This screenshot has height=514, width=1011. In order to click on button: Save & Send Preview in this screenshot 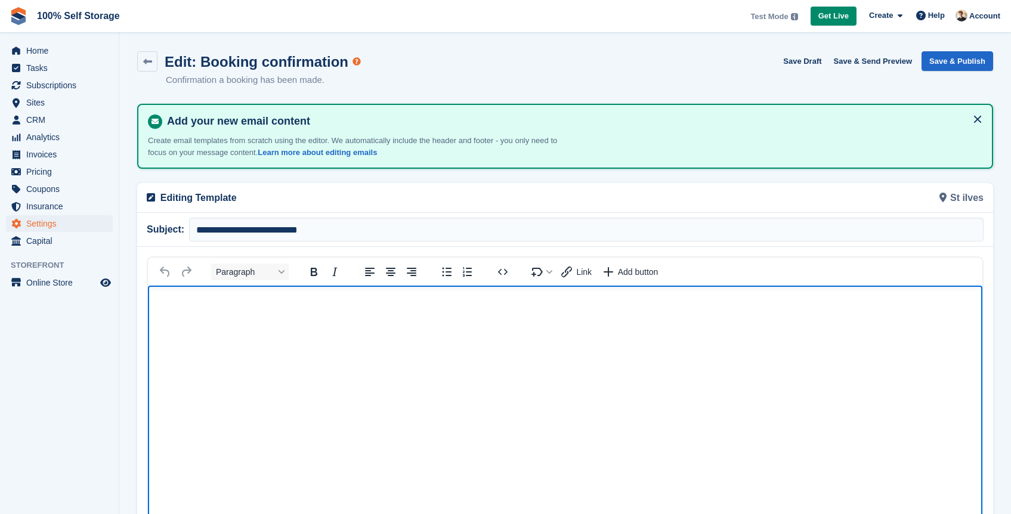, I will do `click(873, 61)`.